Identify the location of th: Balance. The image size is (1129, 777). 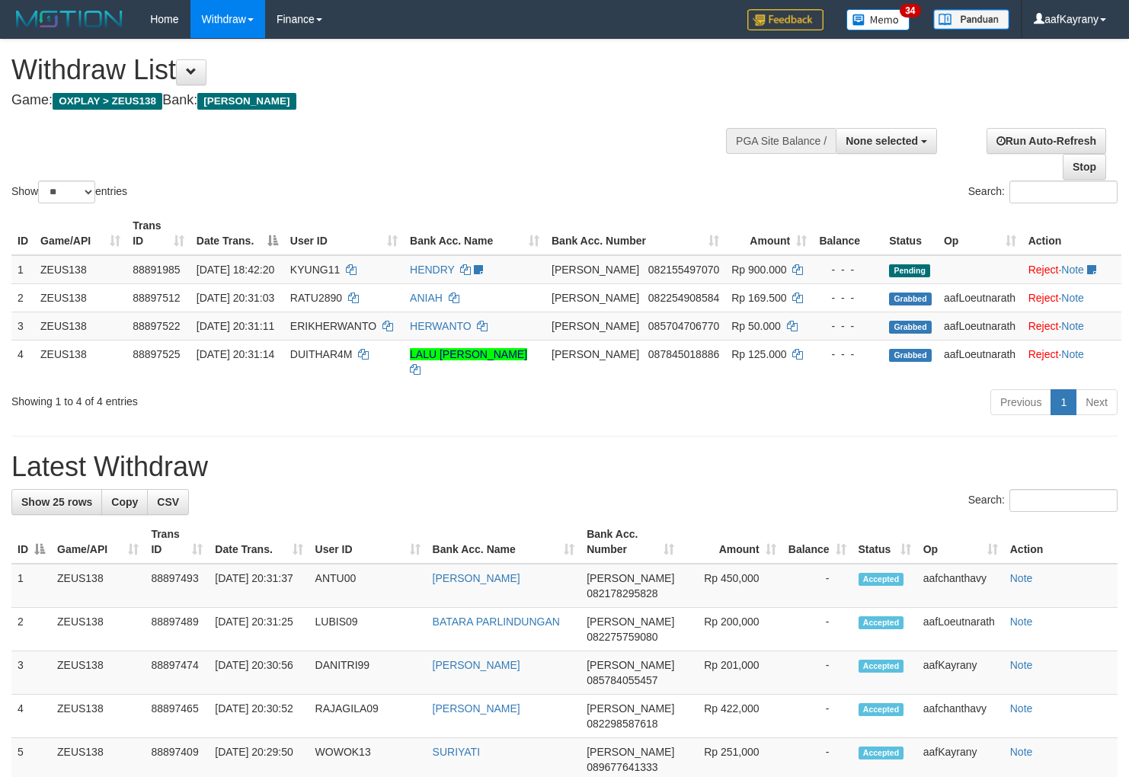
(848, 233).